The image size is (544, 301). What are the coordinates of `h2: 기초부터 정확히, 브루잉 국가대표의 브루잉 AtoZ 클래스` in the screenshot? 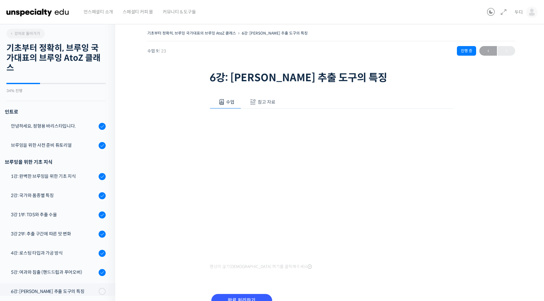 It's located at (56, 58).